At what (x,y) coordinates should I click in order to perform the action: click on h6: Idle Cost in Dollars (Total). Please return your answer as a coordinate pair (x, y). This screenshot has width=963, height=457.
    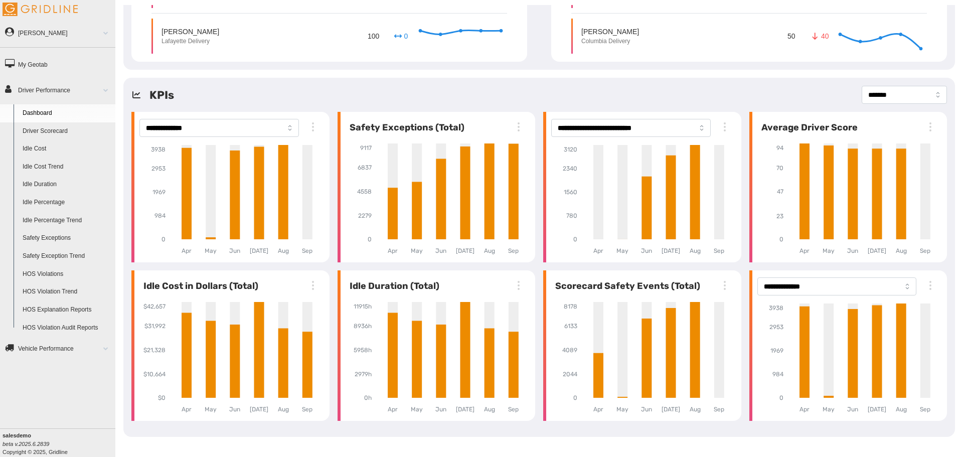
    Looking at the image, I should click on (199, 286).